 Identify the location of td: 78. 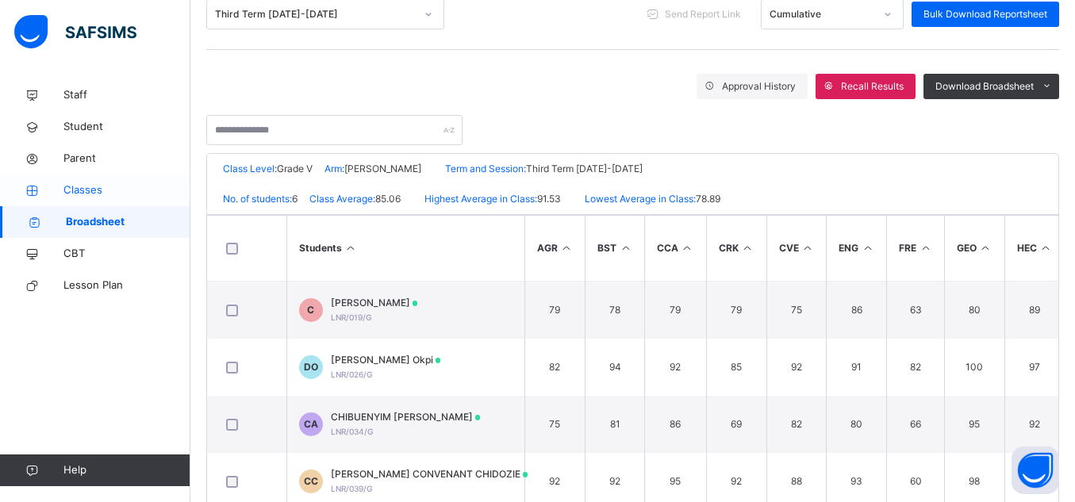
(615, 310).